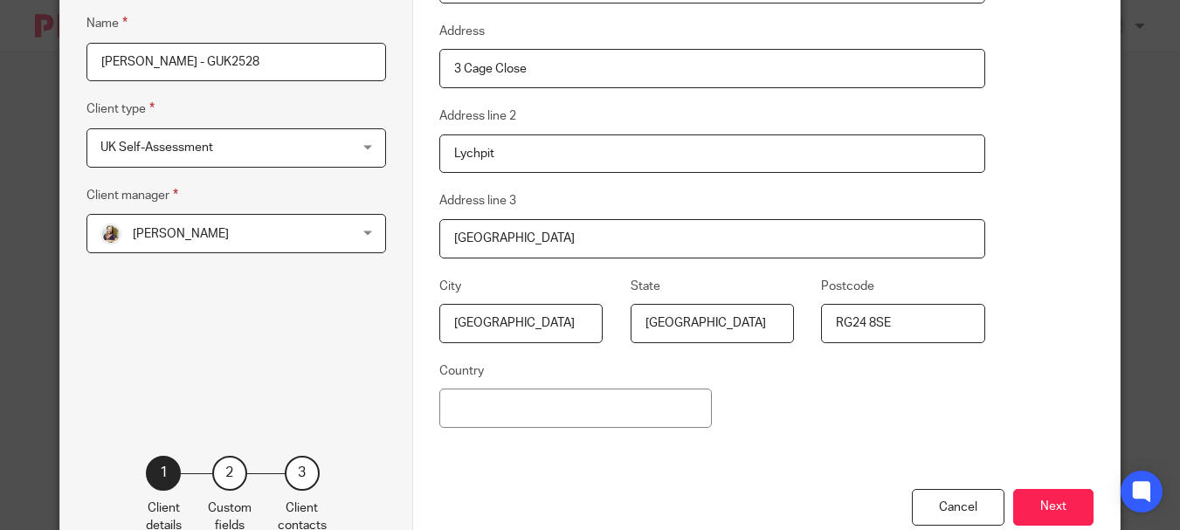 The height and width of the screenshot is (530, 1180). I want to click on label: Address, so click(462, 31).